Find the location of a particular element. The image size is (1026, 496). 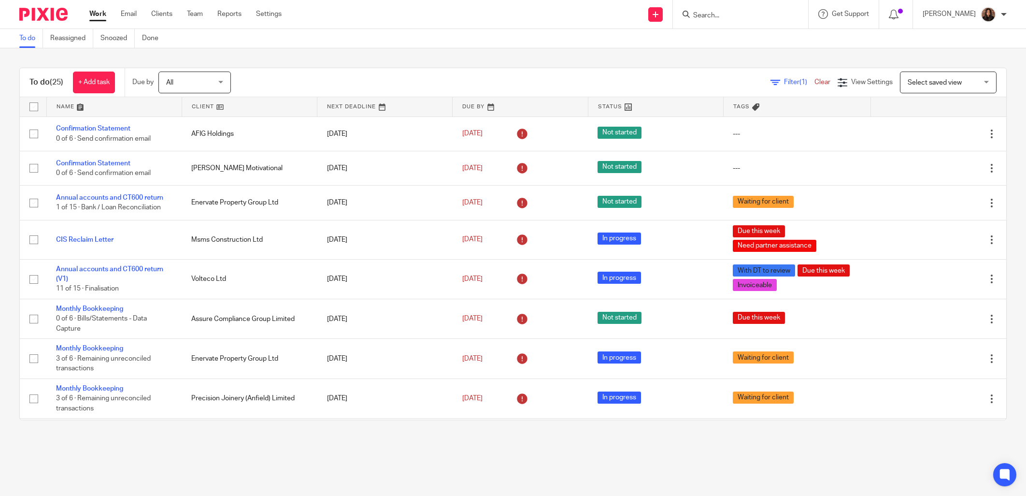

td: Precision Joinery (Anfield) Limited is located at coordinates (249, 398).